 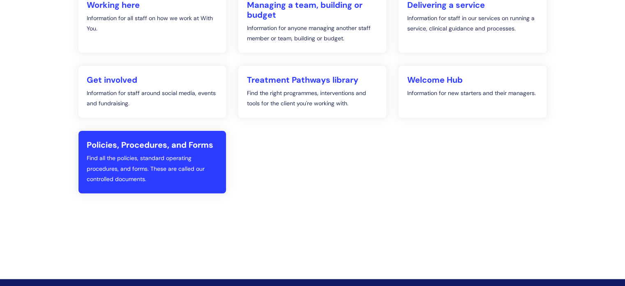 I want to click on p: Find the right programmes, interventions and tools for the client you're working with., so click(x=313, y=98).